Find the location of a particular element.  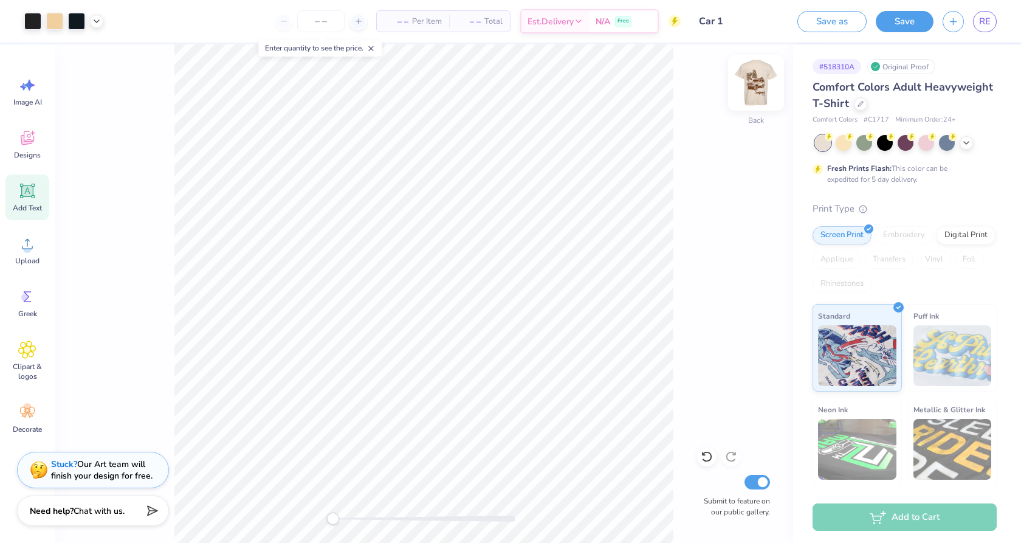

button: Save is located at coordinates (904, 21).